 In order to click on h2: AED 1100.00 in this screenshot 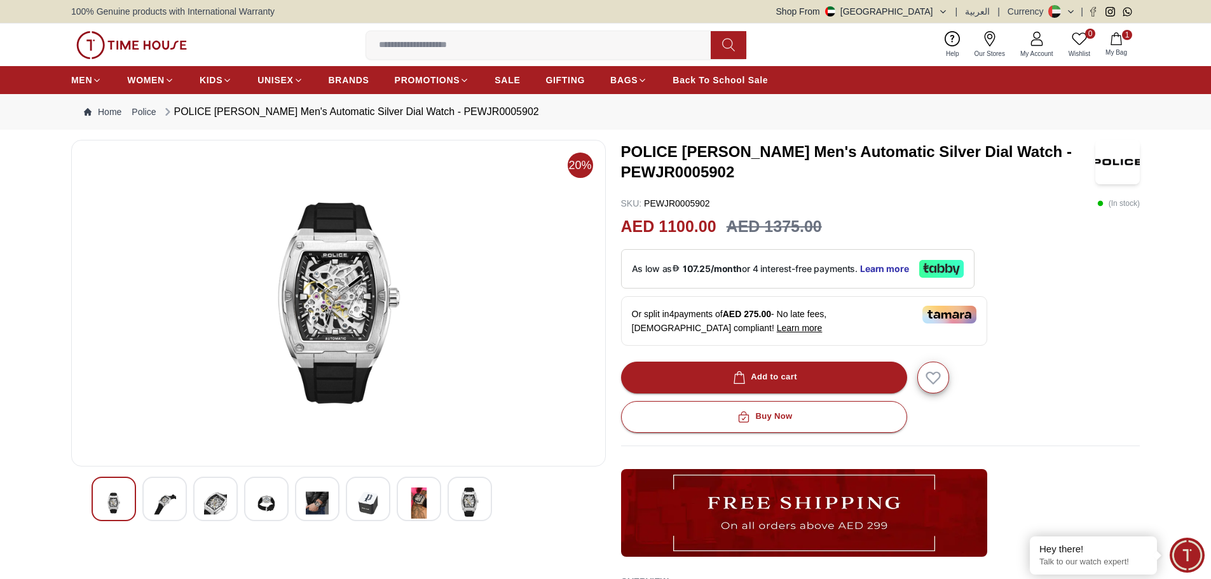, I will do `click(669, 227)`.